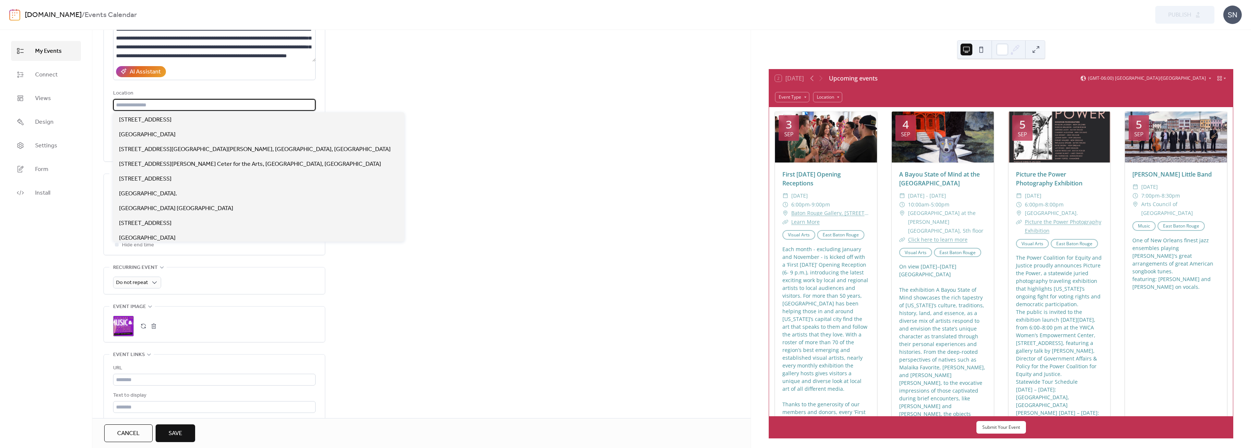  What do you see at coordinates (42, 193) in the screenshot?
I see `span: Install` at bounding box center [42, 193].